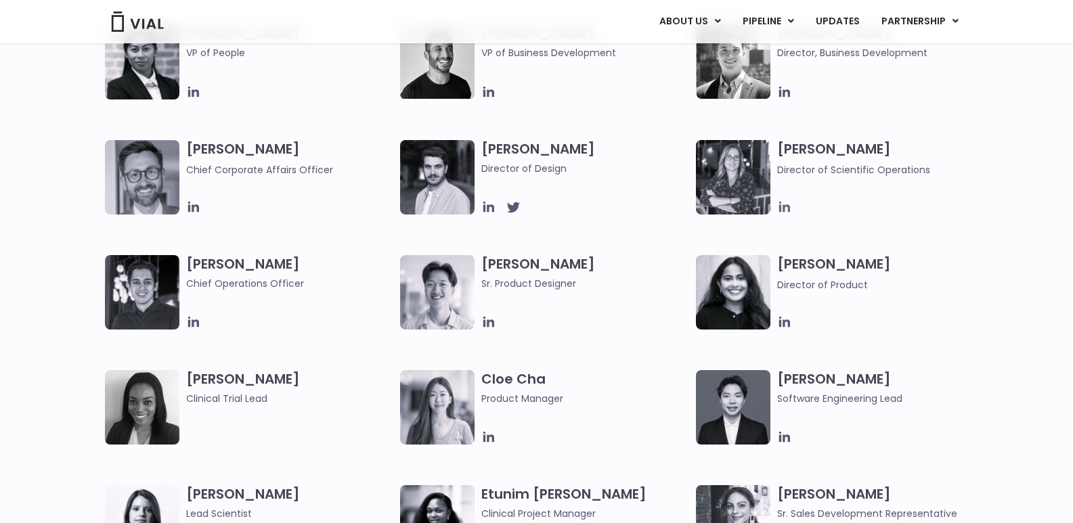 This screenshot has height=523, width=1073. I want to click on img: Catie, so click(142, 62).